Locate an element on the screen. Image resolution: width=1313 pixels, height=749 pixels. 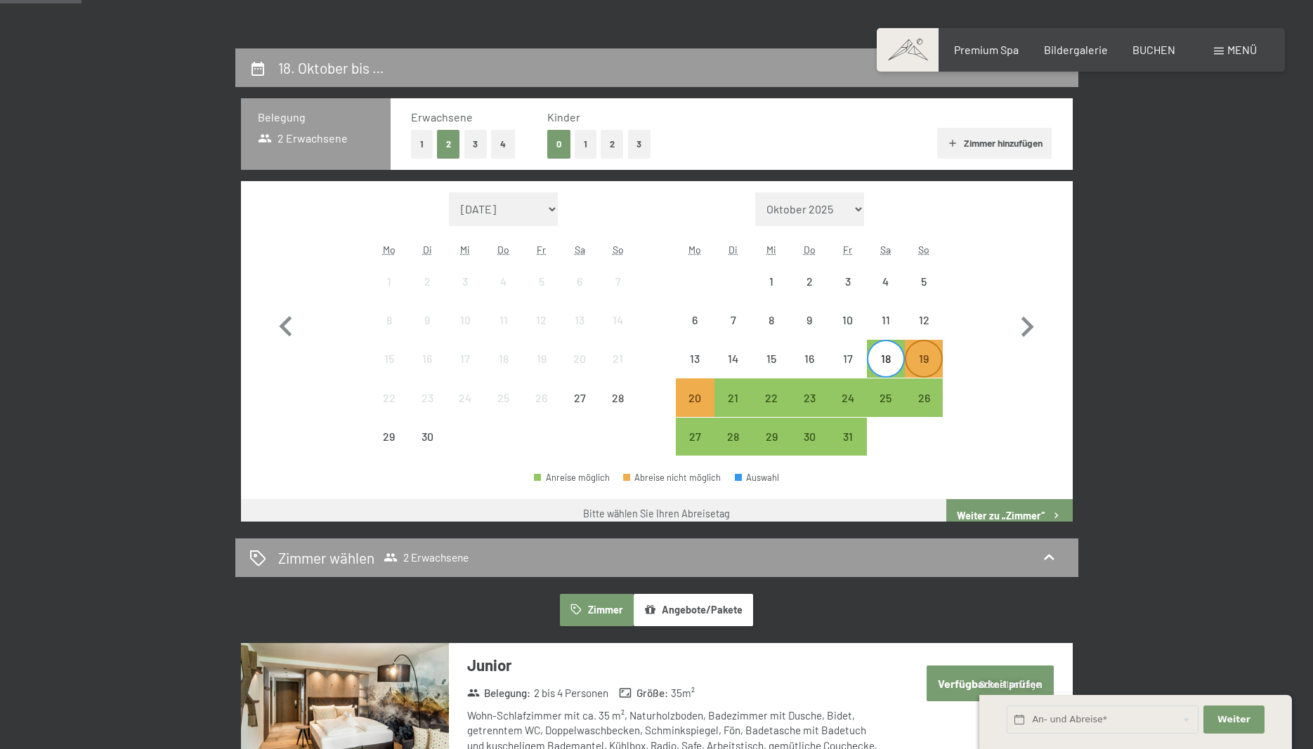
div: Wed Oct 15 2025 is located at coordinates (771, 359).